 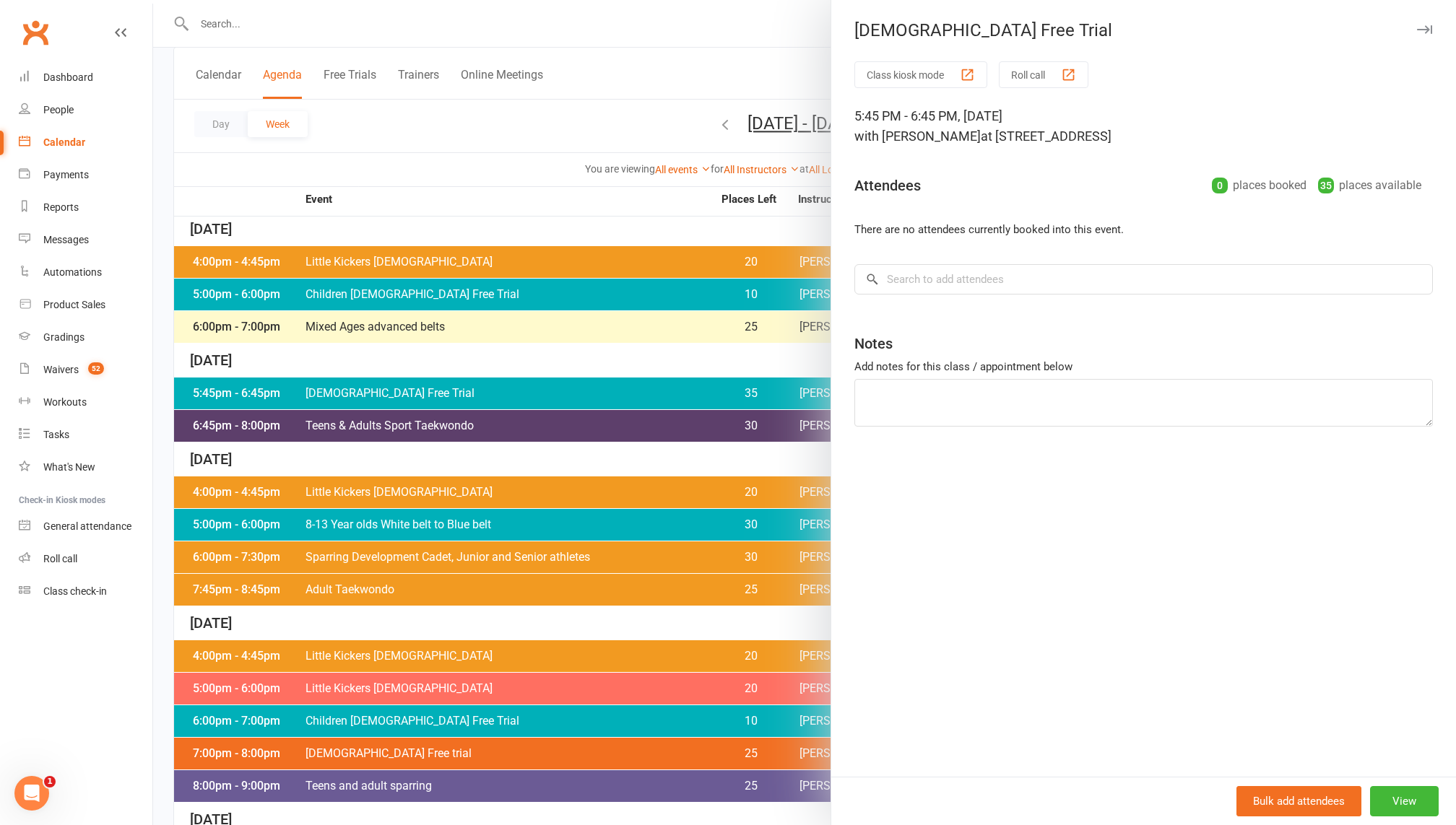 I want to click on a: Calendar, so click(x=85, y=143).